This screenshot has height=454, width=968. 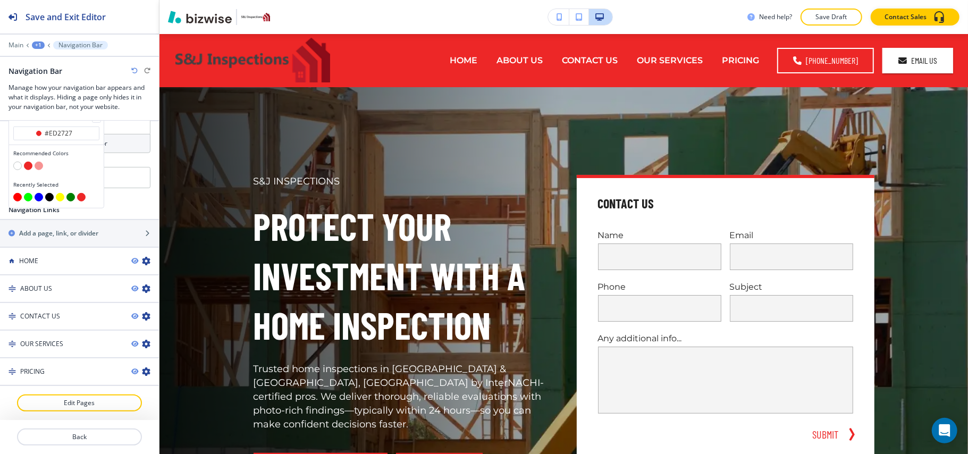 What do you see at coordinates (589, 60) in the screenshot?
I see `p: CONTACT US` at bounding box center [589, 60].